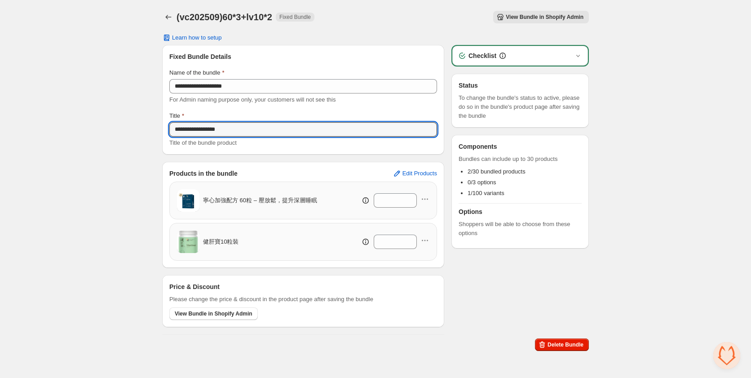  What do you see at coordinates (562, 344) in the screenshot?
I see `button: Delete Bundle` at bounding box center [562, 344].